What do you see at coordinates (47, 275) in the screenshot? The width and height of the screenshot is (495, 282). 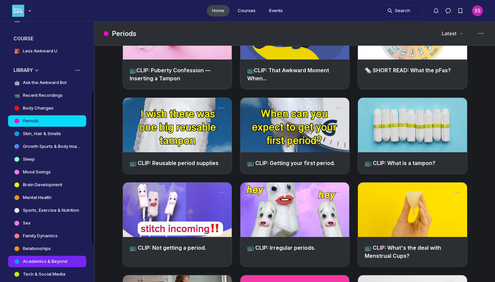 I see `a: Tech & Social Media` at bounding box center [47, 275].